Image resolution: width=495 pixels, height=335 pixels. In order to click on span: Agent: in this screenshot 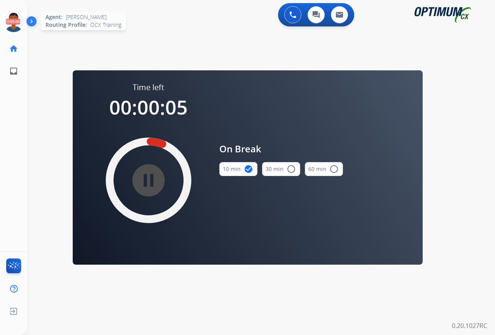, I will do `click(54, 17)`.